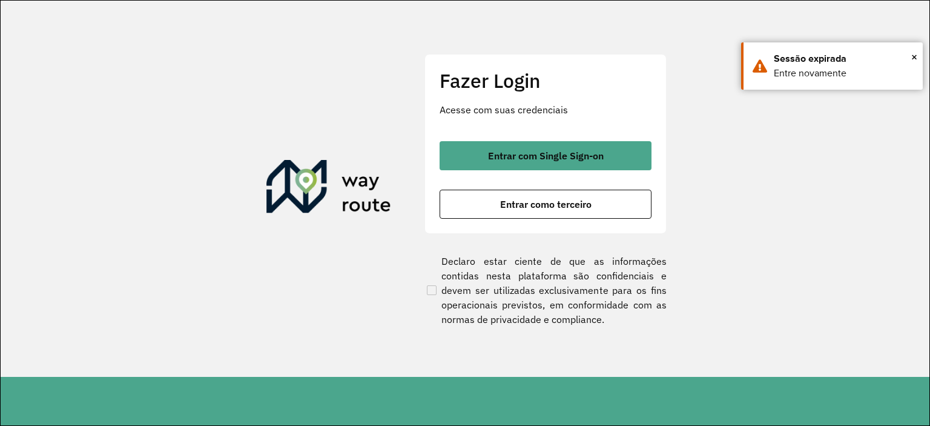  Describe the element at coordinates (914, 57) in the screenshot. I see `button: Close` at that location.